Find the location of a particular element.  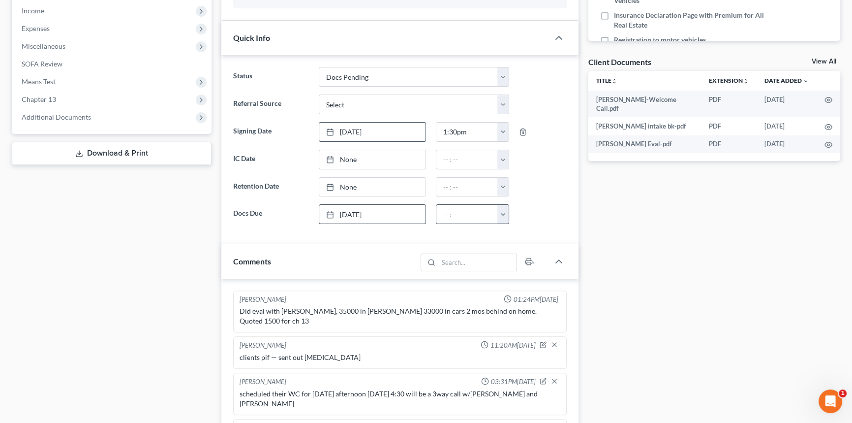

span: Miscellaneous is located at coordinates (43, 46).